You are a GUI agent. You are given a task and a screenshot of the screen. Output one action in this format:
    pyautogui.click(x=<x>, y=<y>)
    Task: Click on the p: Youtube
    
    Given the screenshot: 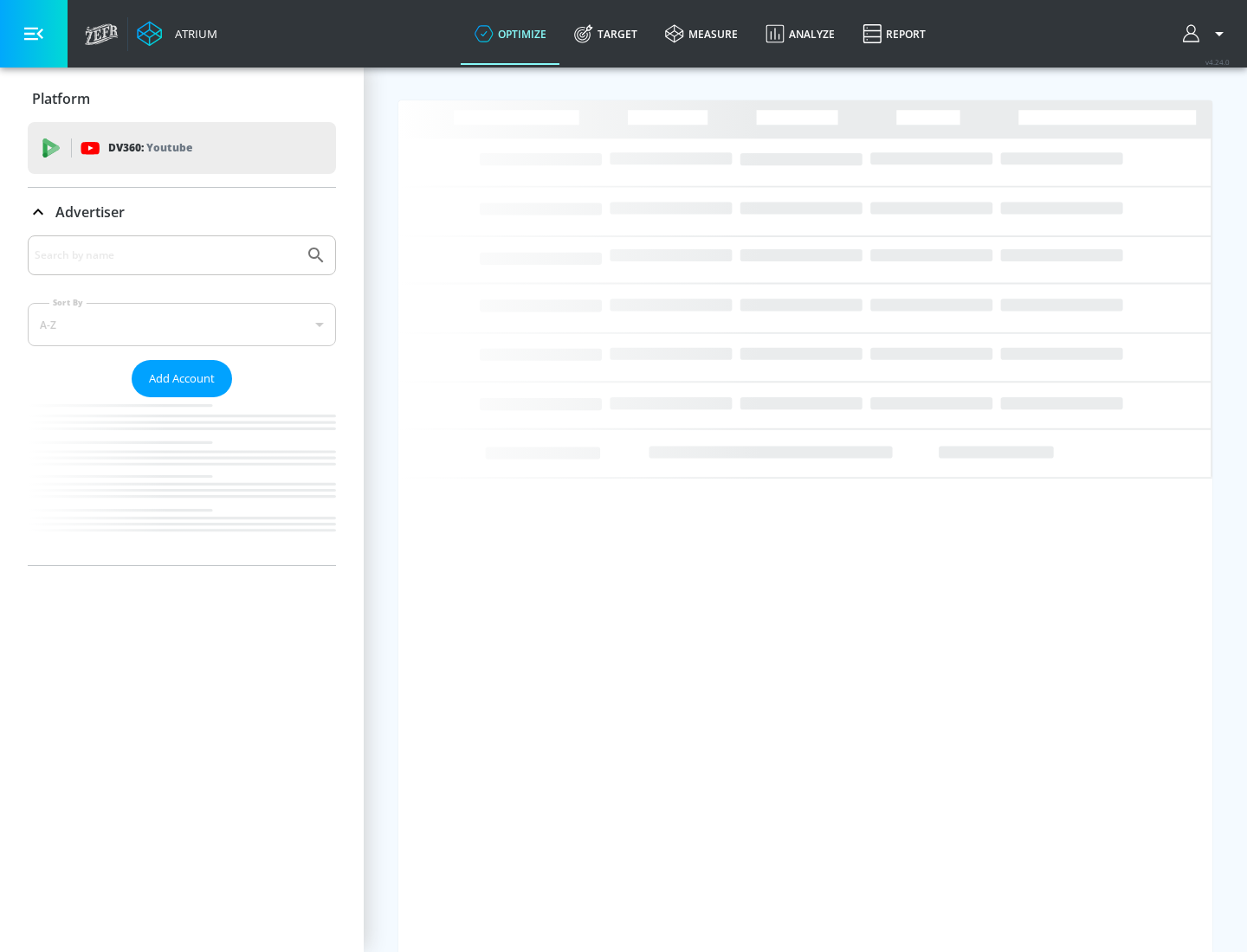 What is the action you would take?
    pyautogui.click(x=168, y=147)
    